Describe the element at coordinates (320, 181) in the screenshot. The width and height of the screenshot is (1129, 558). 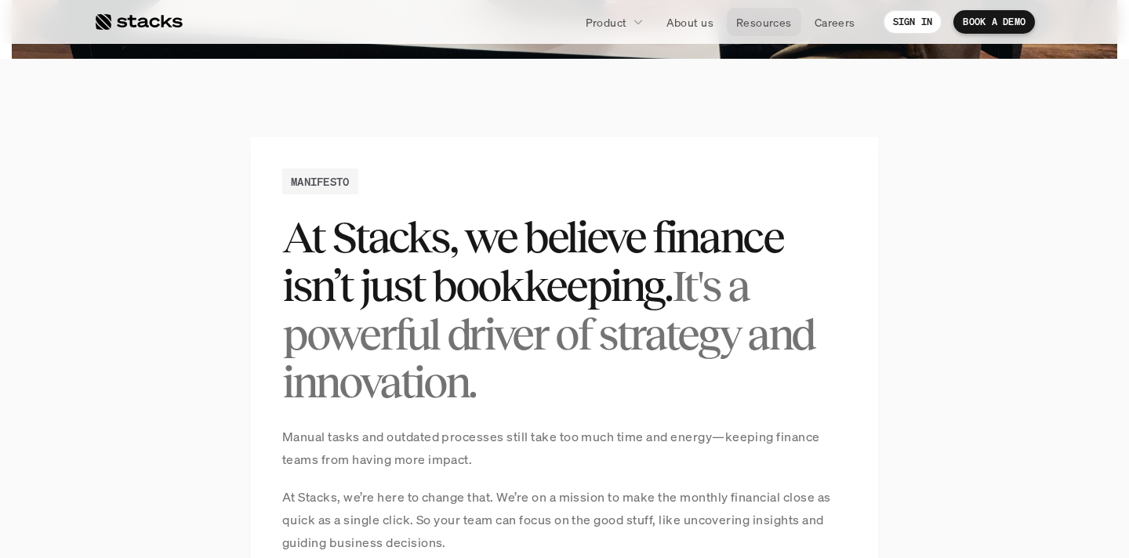
I see `h2: MANIFESTO` at that location.